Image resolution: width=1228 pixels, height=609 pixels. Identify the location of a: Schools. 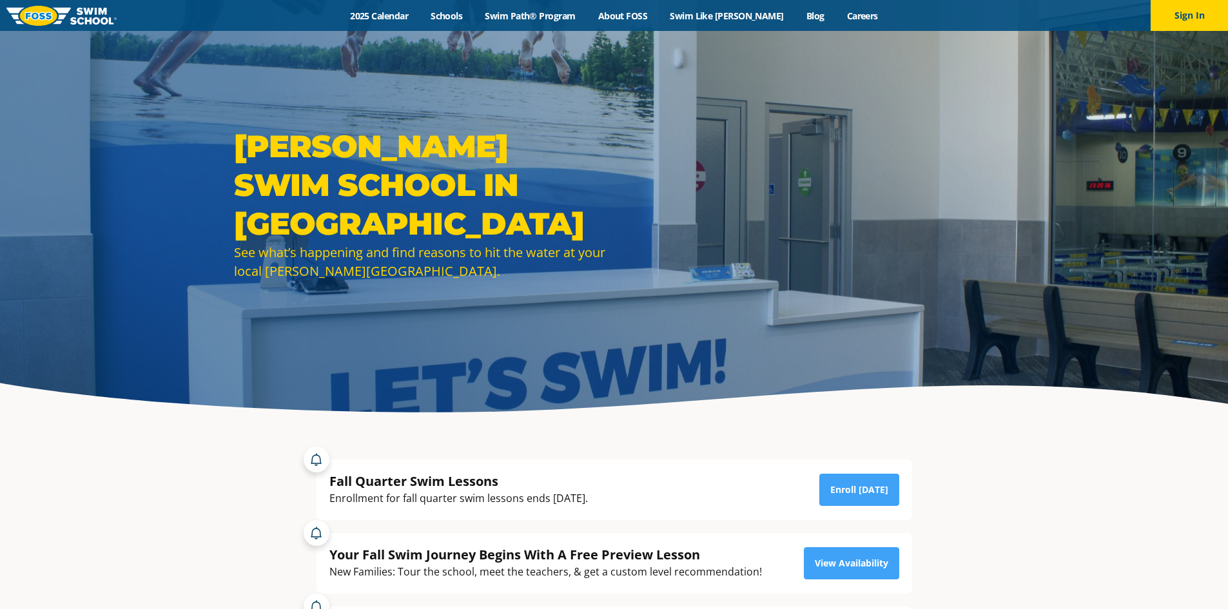
(447, 15).